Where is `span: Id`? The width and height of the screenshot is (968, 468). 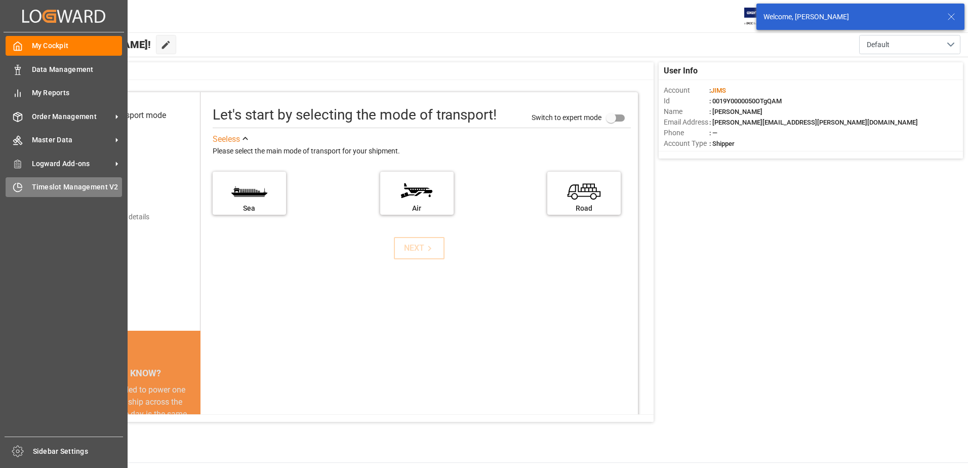 span: Id is located at coordinates (687, 101).